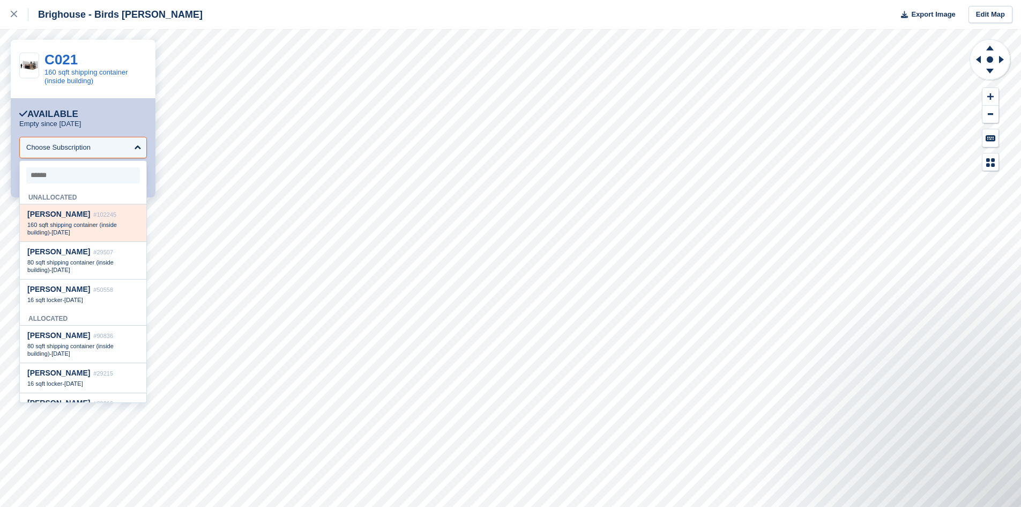  What do you see at coordinates (72, 228) in the screenshot?
I see `span: 160 sqft shipping container (inside building)` at bounding box center [72, 228].